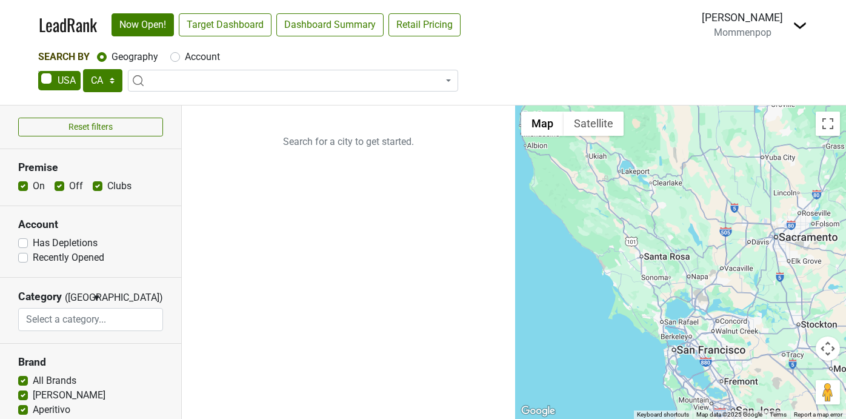  What do you see at coordinates (90, 319) in the screenshot?
I see `input: Select a category...` at bounding box center [90, 319].